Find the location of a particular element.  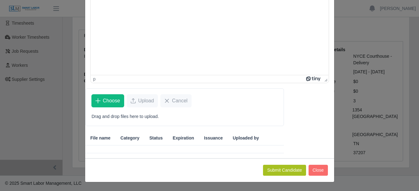

button: Cancel is located at coordinates (176, 101).